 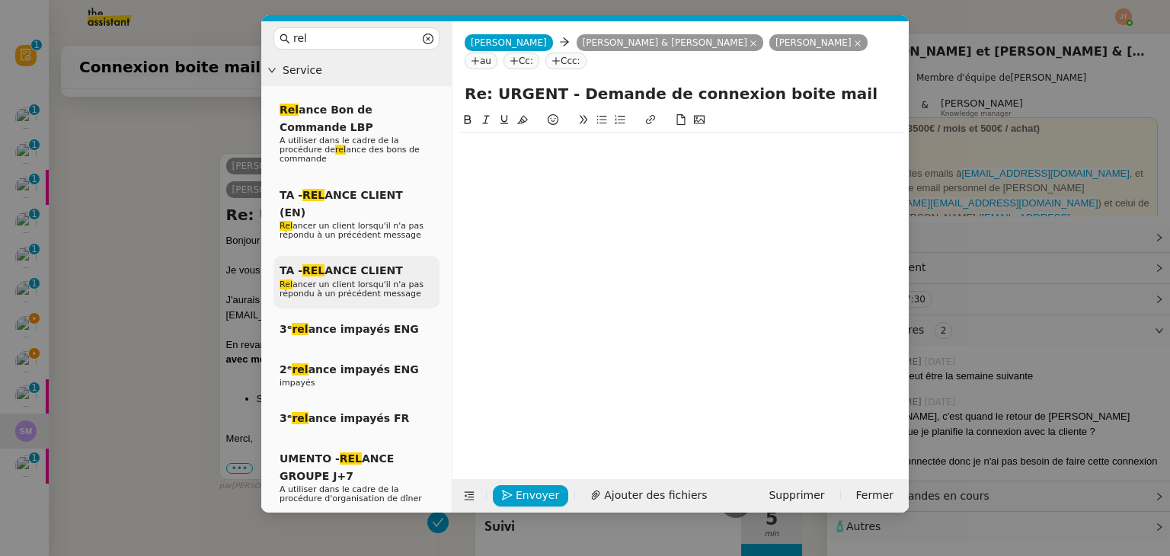 What do you see at coordinates (337, 467) in the screenshot?
I see `span: UMENTO - ANCE GROUPE J+7` at bounding box center [337, 467].